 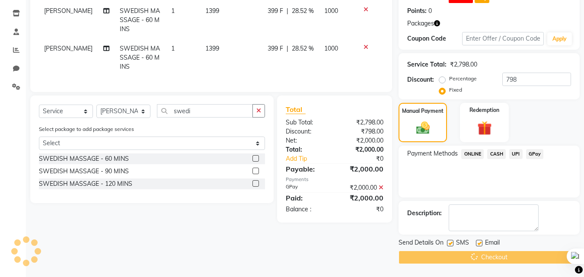 I want to click on span: Packages, so click(x=421, y=23).